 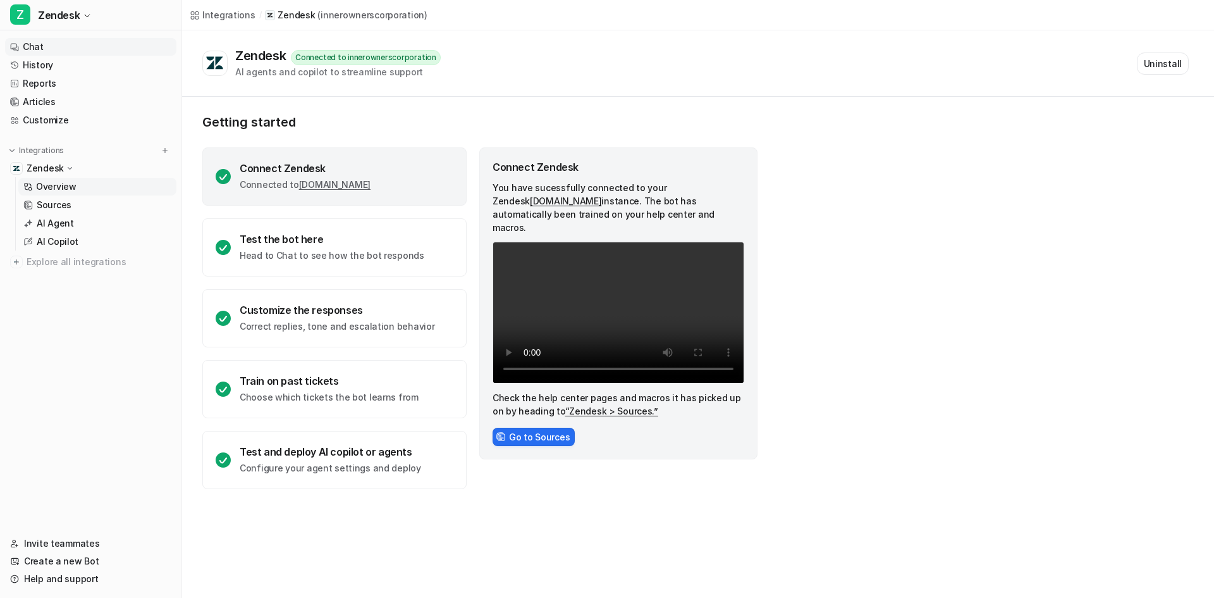 What do you see at coordinates (58, 242) in the screenshot?
I see `p: AI Copilot` at bounding box center [58, 242].